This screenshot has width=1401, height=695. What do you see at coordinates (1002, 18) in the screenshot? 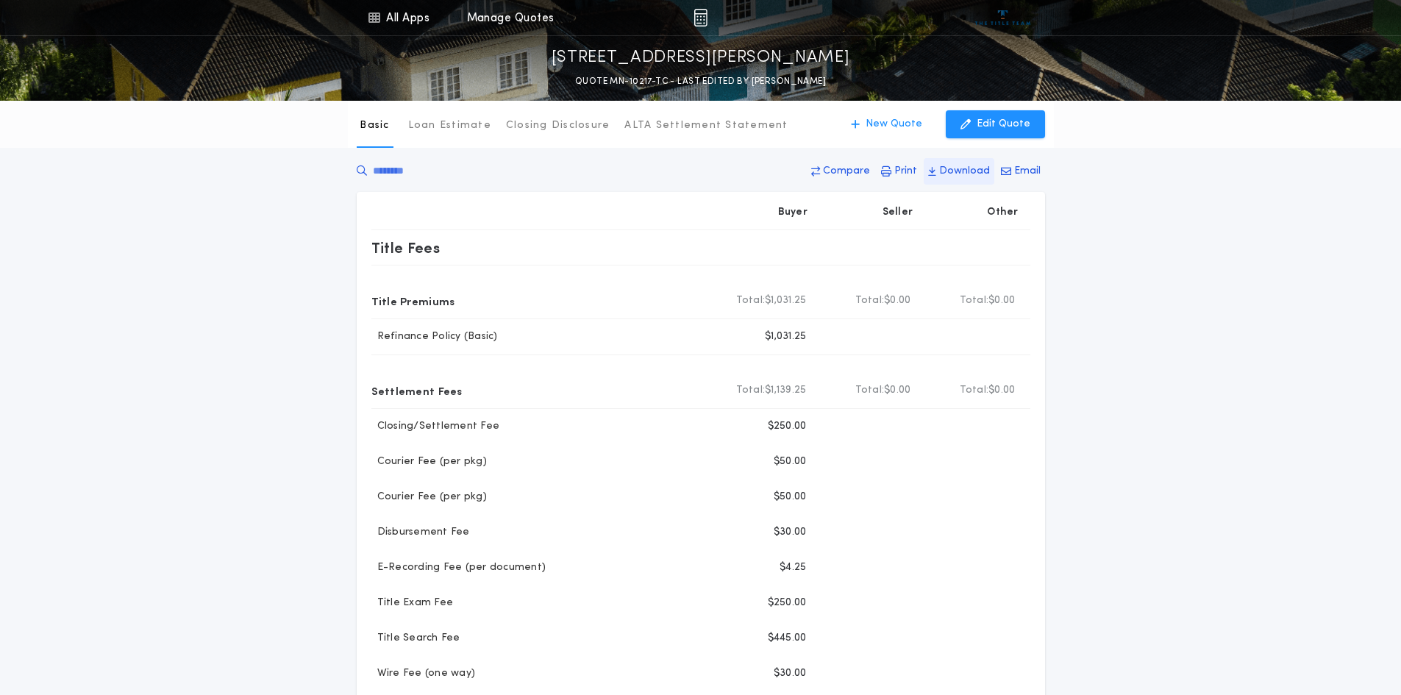
I see `img: vs-icon` at bounding box center [1002, 18].